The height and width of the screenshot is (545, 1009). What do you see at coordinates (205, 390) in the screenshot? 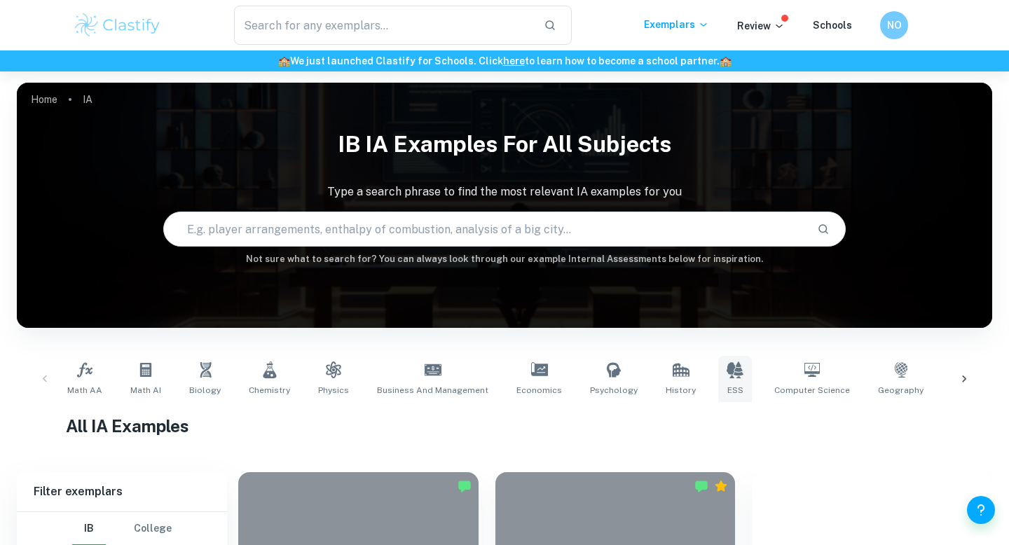
I see `span: Biology` at bounding box center [205, 390].